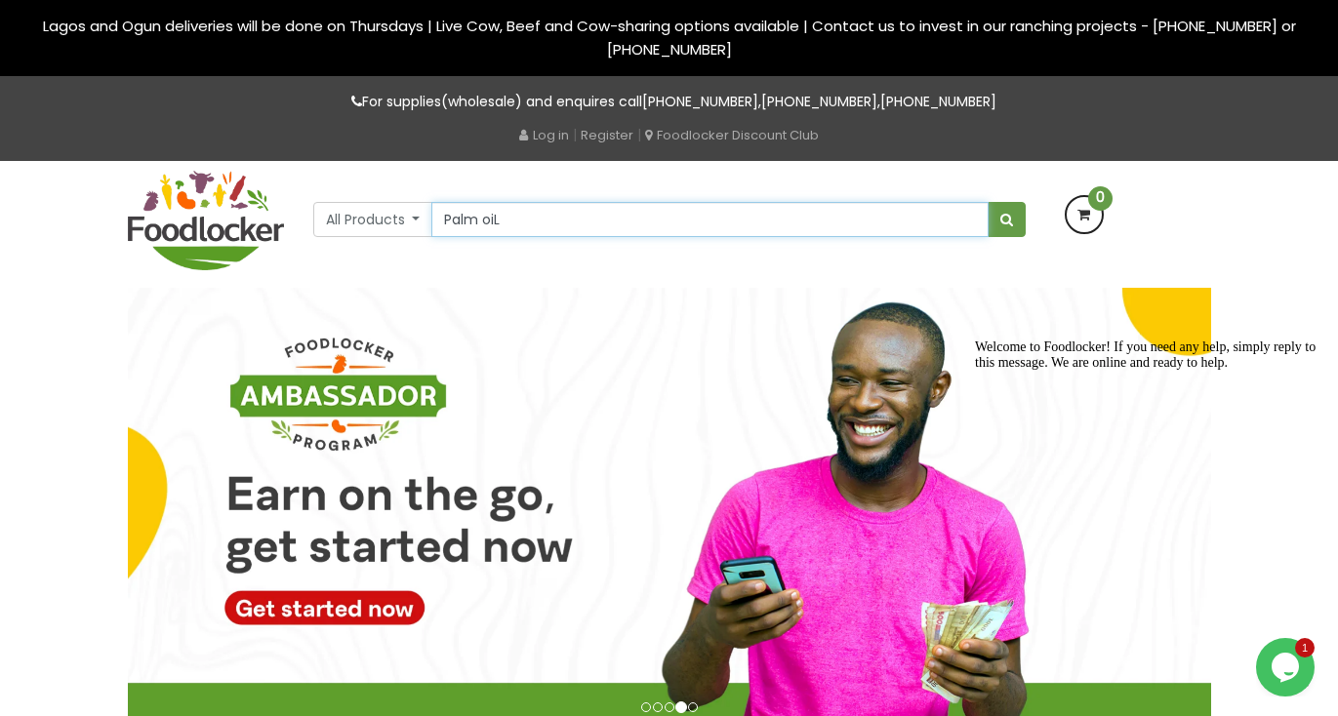 Image resolution: width=1338 pixels, height=716 pixels. What do you see at coordinates (206, 221) in the screenshot?
I see `img: FoodLocker` at bounding box center [206, 221].